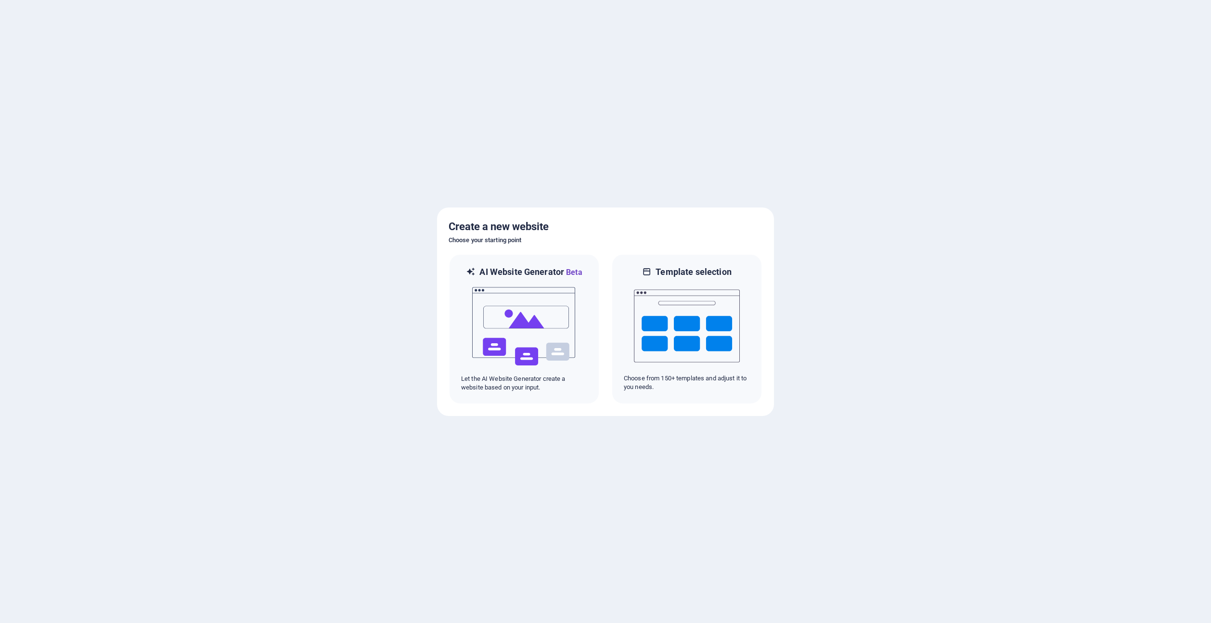 Image resolution: width=1211 pixels, height=623 pixels. Describe the element at coordinates (605, 240) in the screenshot. I see `h6: Choose your starting point` at that location.